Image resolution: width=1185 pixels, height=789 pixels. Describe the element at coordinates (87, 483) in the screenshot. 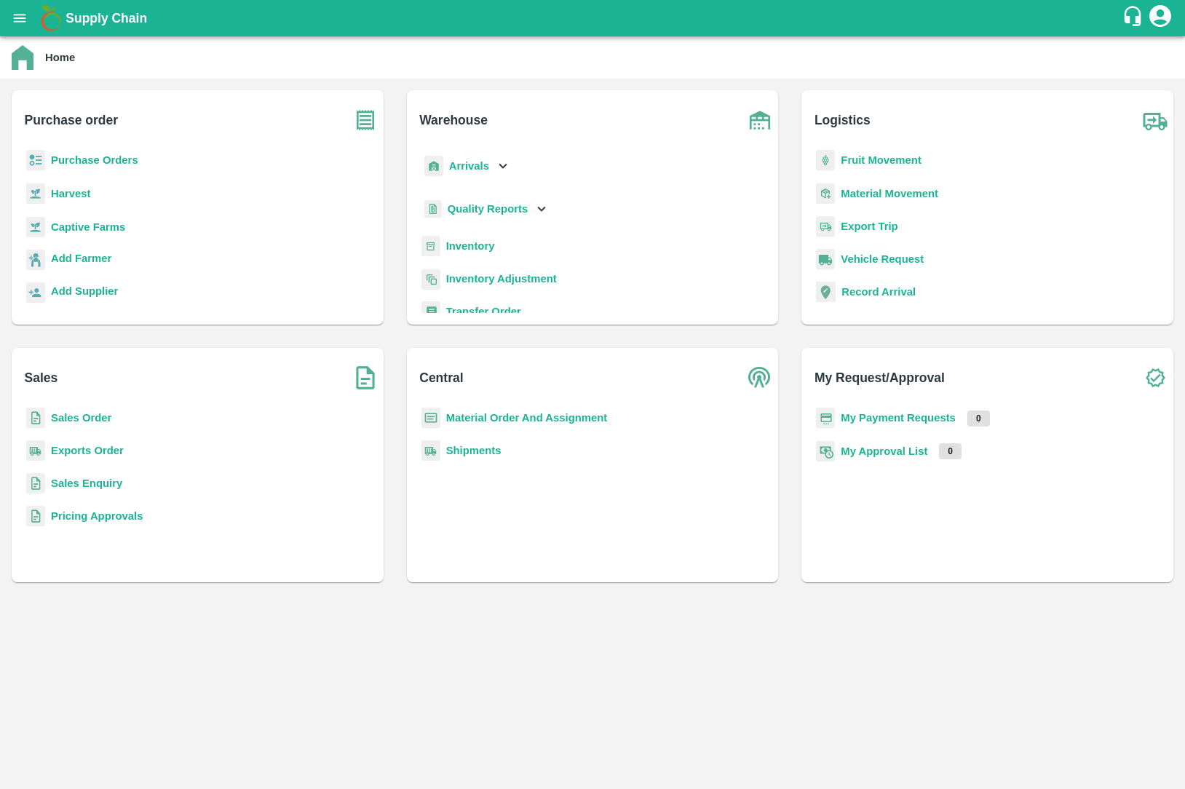

I see `a: Sales Enquiry` at that location.